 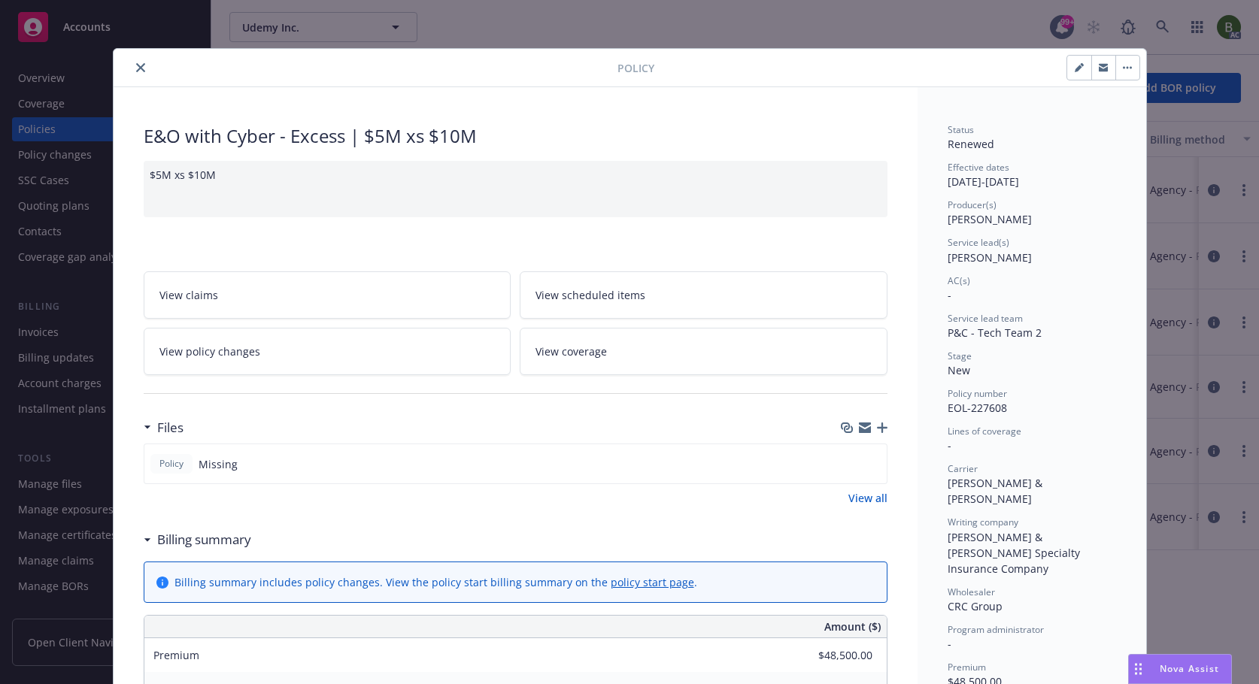 I want to click on span: Nova Assist, so click(x=1189, y=669).